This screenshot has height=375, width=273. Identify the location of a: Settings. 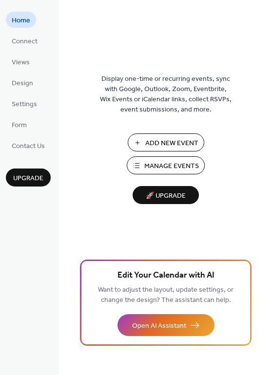
(24, 103).